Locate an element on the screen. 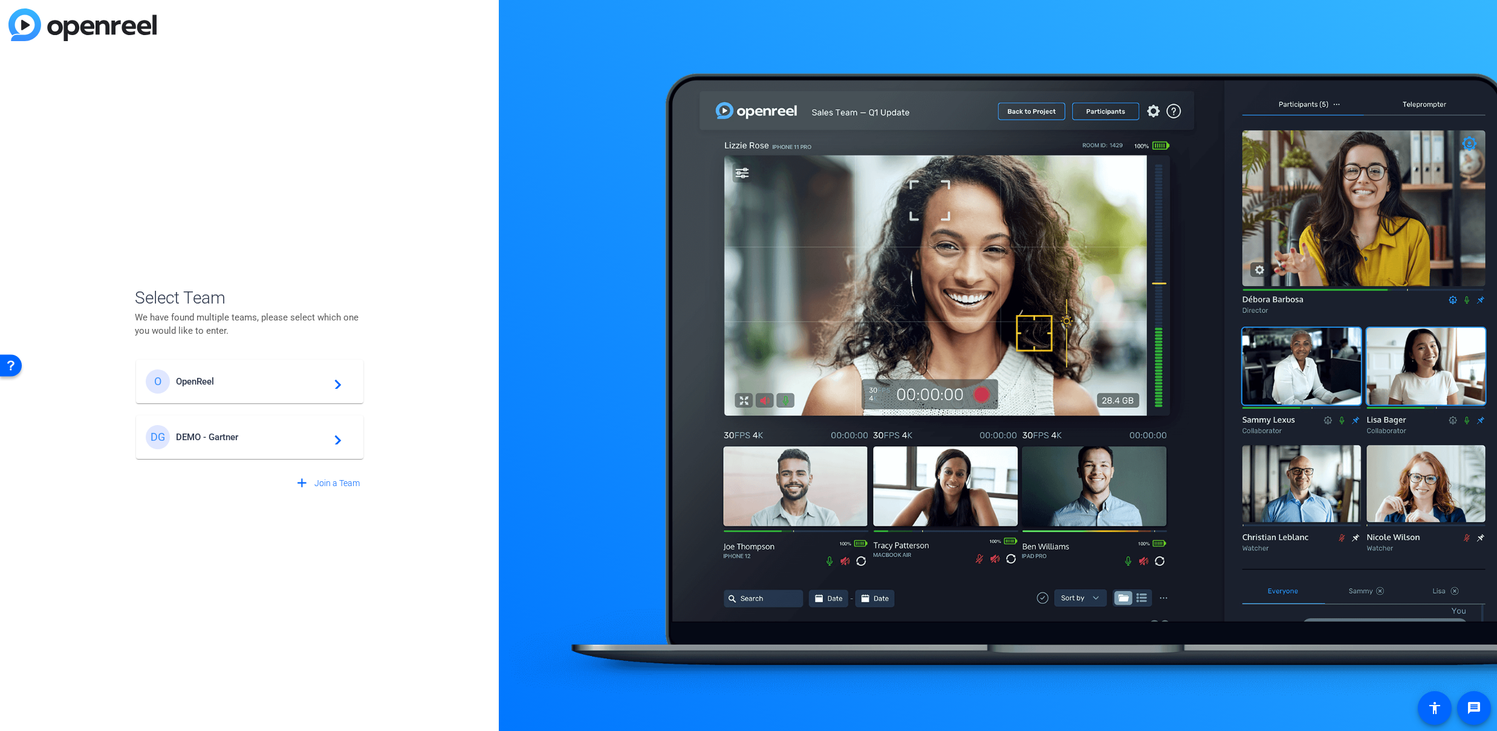 The image size is (1497, 731). span: OpenReel is located at coordinates (252, 382).